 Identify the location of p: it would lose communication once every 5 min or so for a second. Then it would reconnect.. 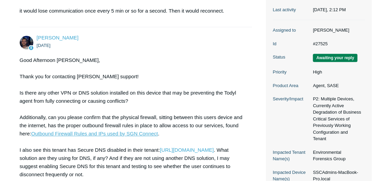
(132, 11).